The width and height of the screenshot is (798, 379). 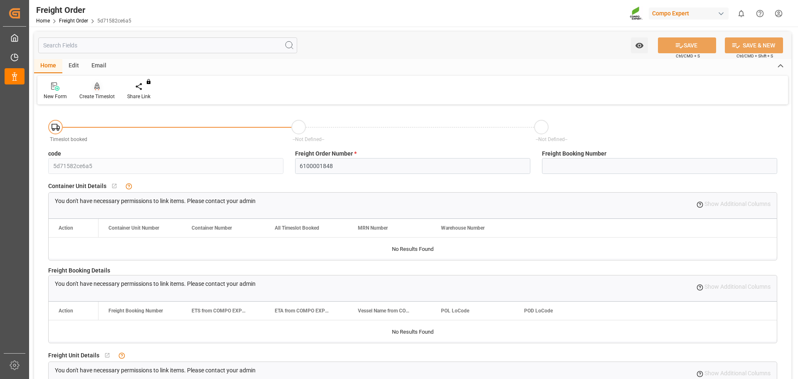 What do you see at coordinates (326, 153) in the screenshot?
I see `span: Freight Order Number` at bounding box center [326, 153].